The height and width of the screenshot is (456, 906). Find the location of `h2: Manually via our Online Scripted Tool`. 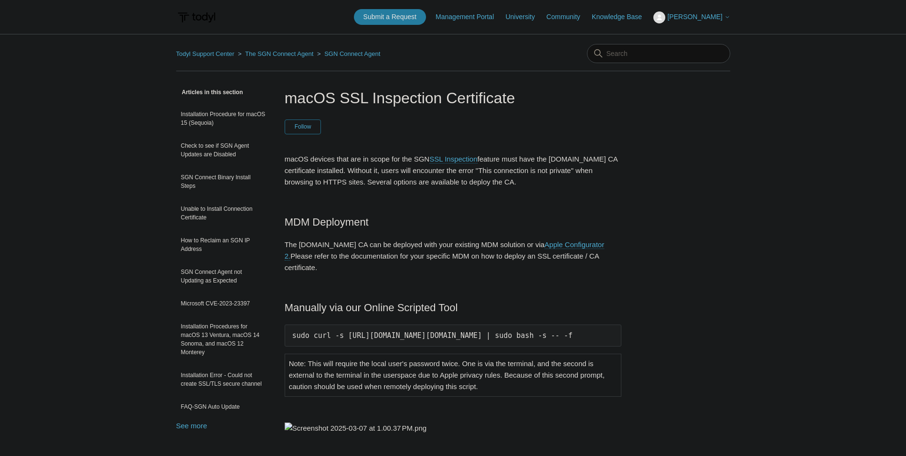

h2: Manually via our Online Scripted Tool is located at coordinates (453, 307).